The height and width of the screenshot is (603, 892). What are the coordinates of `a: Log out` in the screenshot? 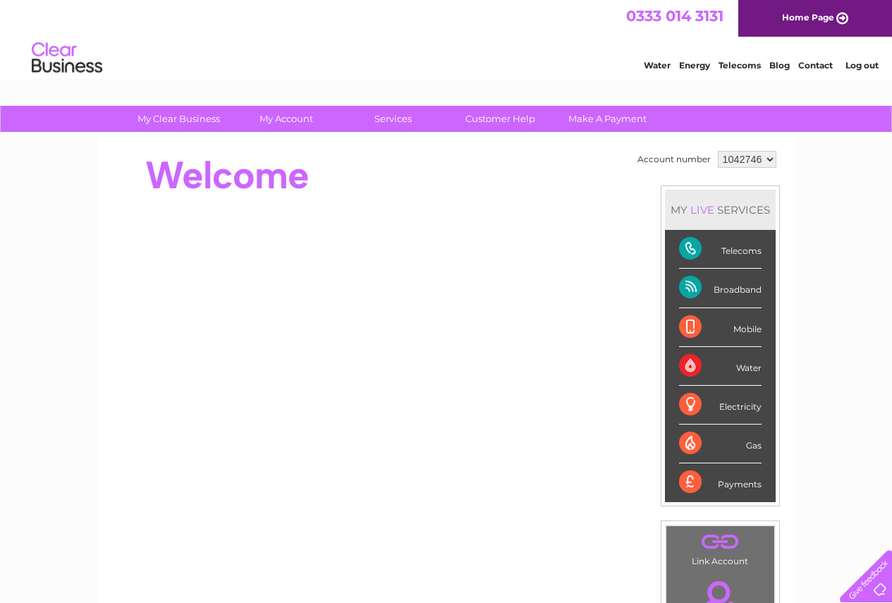 It's located at (862, 65).